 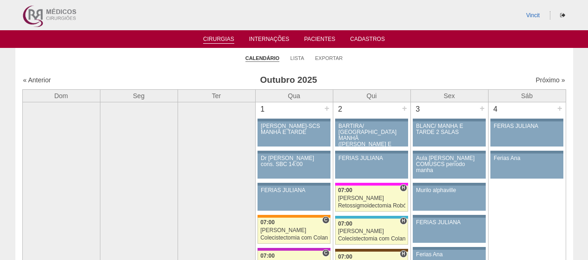 What do you see at coordinates (449, 190) in the screenshot?
I see `div: Murilo alphaville` at bounding box center [449, 190].